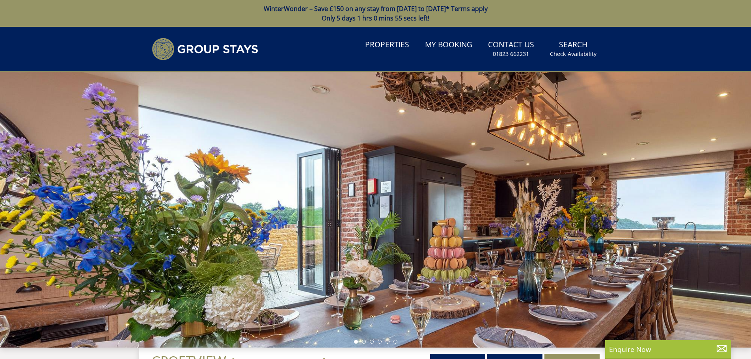 The height and width of the screenshot is (359, 751). I want to click on small: 01823 662231, so click(511, 54).